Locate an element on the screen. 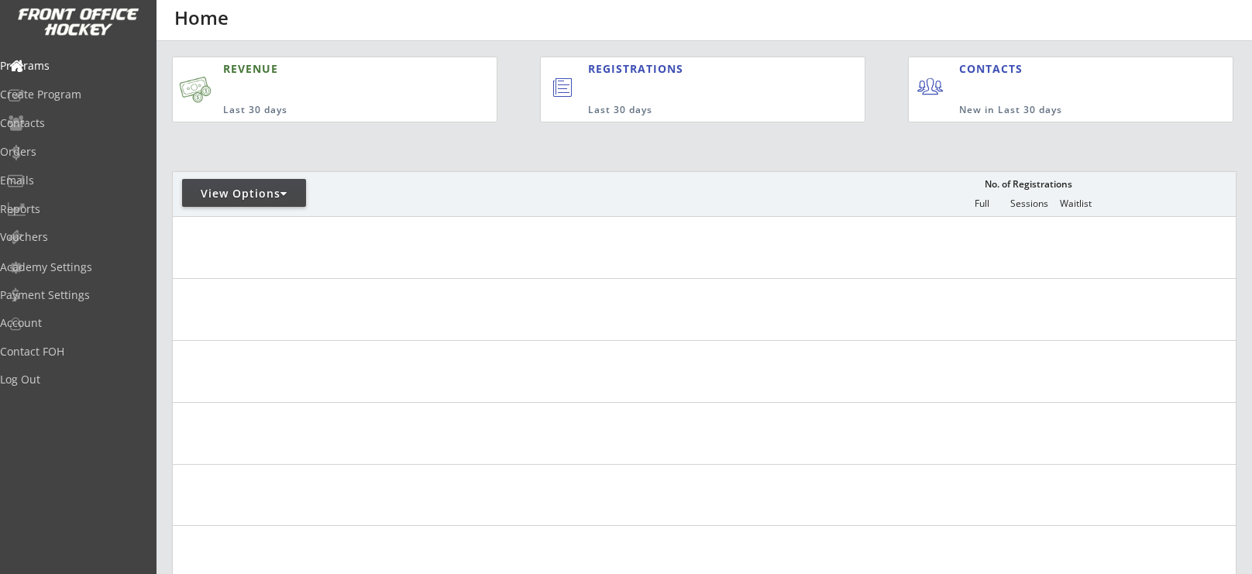 This screenshot has height=574, width=1252. div: New in Last 30 days is located at coordinates (1060, 110).